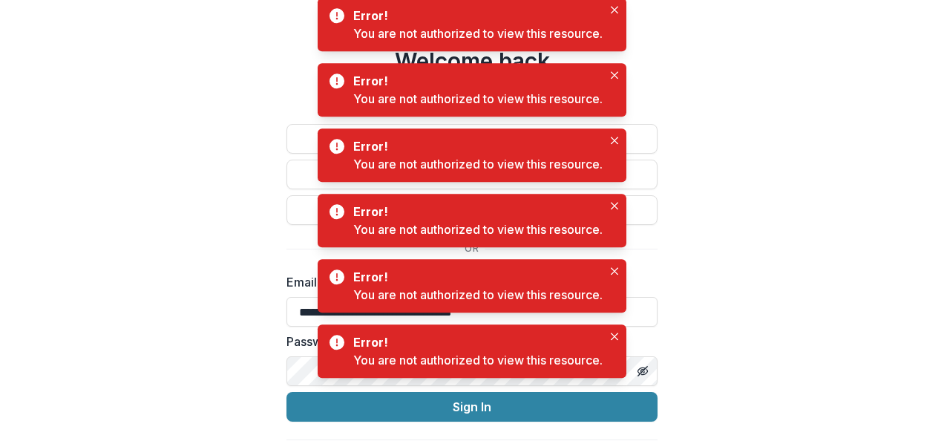 The image size is (944, 441). I want to click on label: Password, so click(468, 341).